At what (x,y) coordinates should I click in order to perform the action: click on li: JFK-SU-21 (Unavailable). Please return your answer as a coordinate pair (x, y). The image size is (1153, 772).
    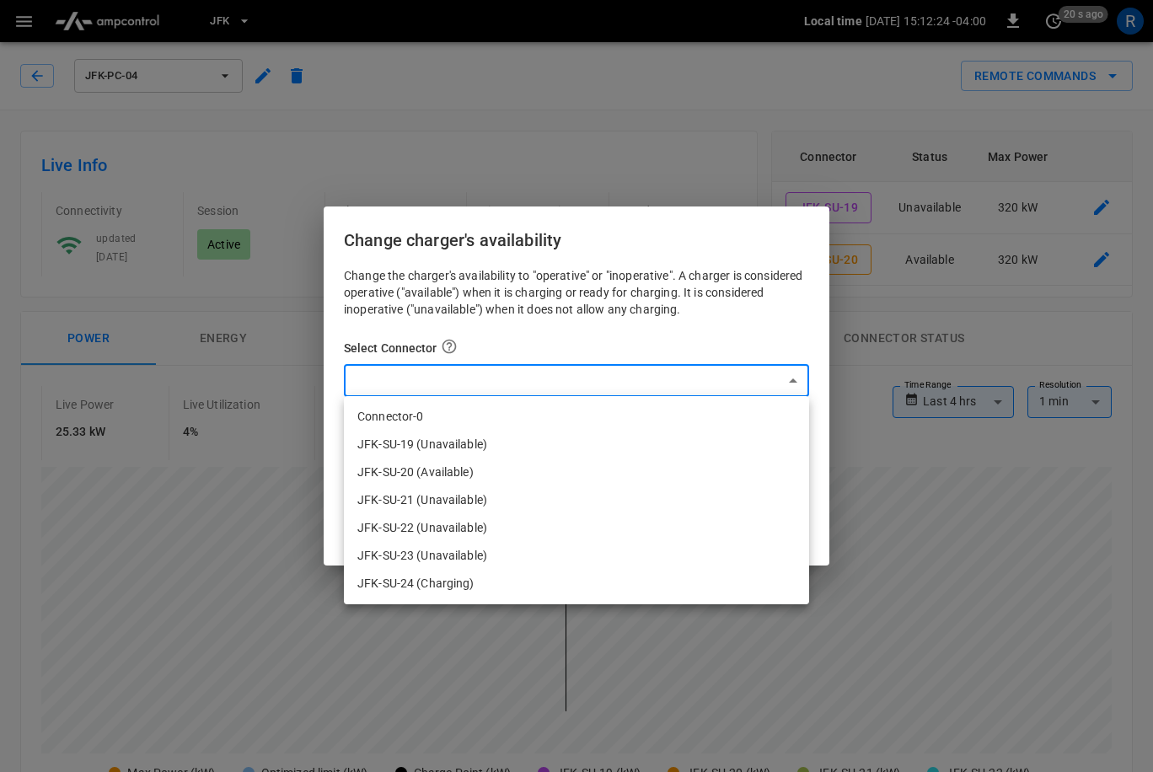
    Looking at the image, I should click on (576, 500).